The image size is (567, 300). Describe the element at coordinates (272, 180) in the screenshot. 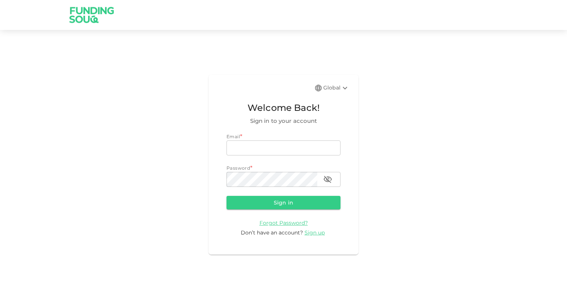

I see `input: password` at that location.